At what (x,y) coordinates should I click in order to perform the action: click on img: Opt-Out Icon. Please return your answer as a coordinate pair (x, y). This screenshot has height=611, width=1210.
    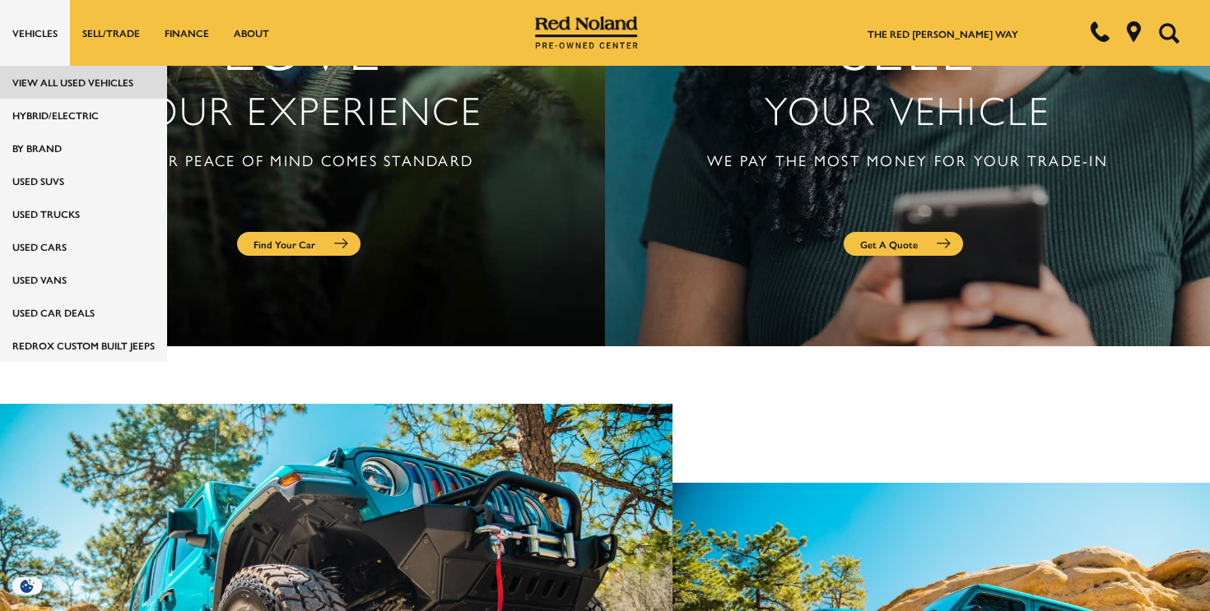
    Looking at the image, I should click on (27, 586).